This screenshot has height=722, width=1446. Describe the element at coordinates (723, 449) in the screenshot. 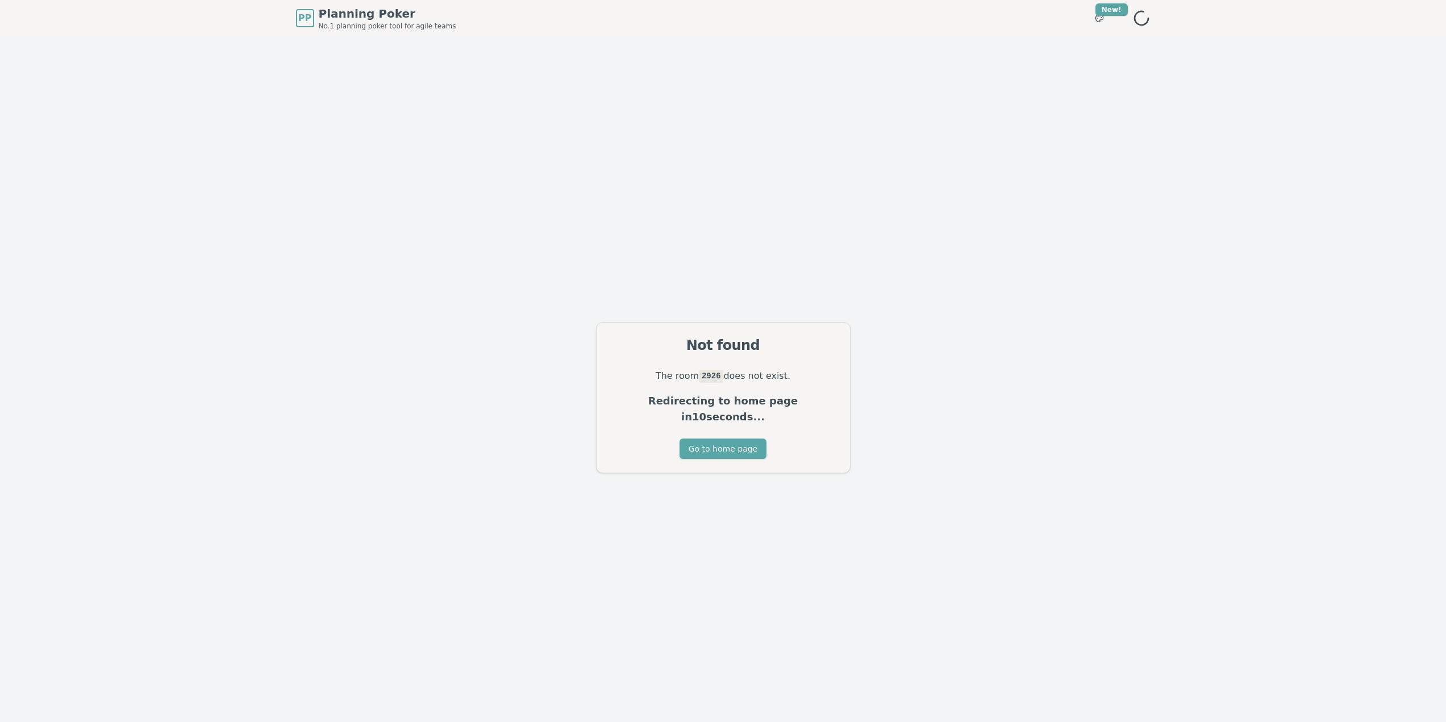

I see `button: Go to home page` at that location.